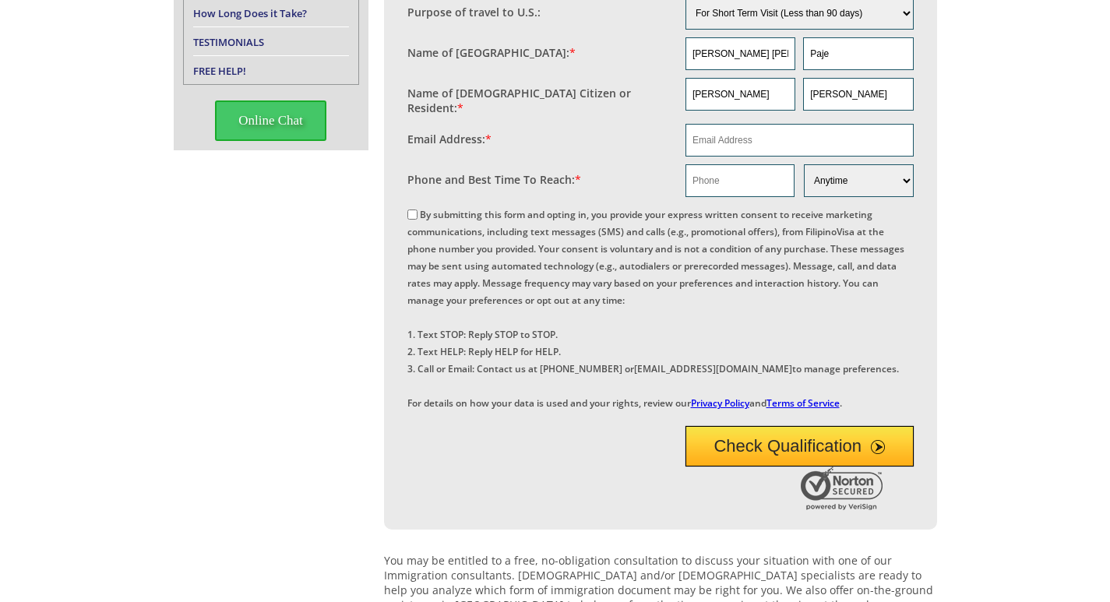 The width and height of the screenshot is (1110, 602). What do you see at coordinates (799, 140) in the screenshot?
I see `input: Email Address` at bounding box center [799, 140].